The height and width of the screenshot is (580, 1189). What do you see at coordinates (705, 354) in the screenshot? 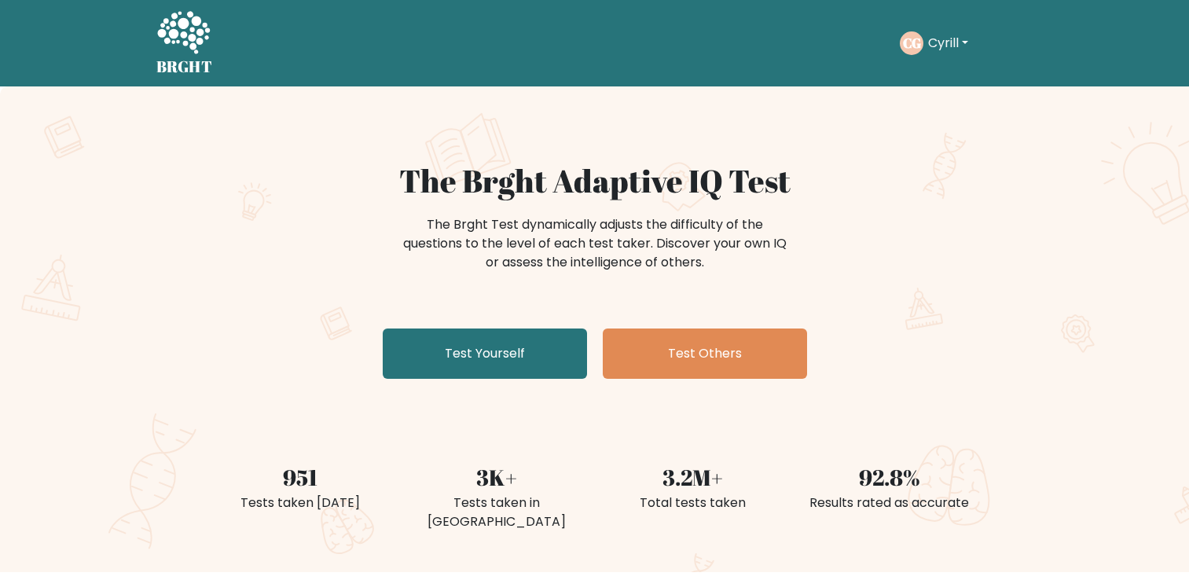
I see `a: Test Others` at bounding box center [705, 354].